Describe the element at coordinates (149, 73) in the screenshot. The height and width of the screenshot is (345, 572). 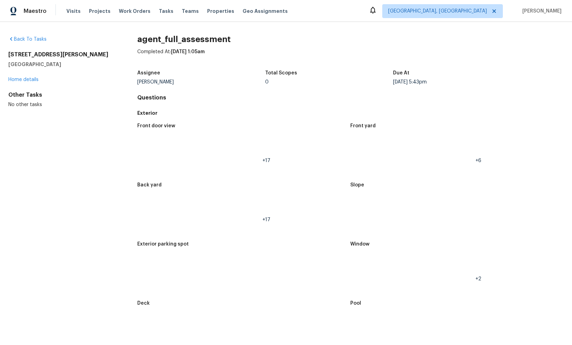
I see `h5: Assignee` at that location.